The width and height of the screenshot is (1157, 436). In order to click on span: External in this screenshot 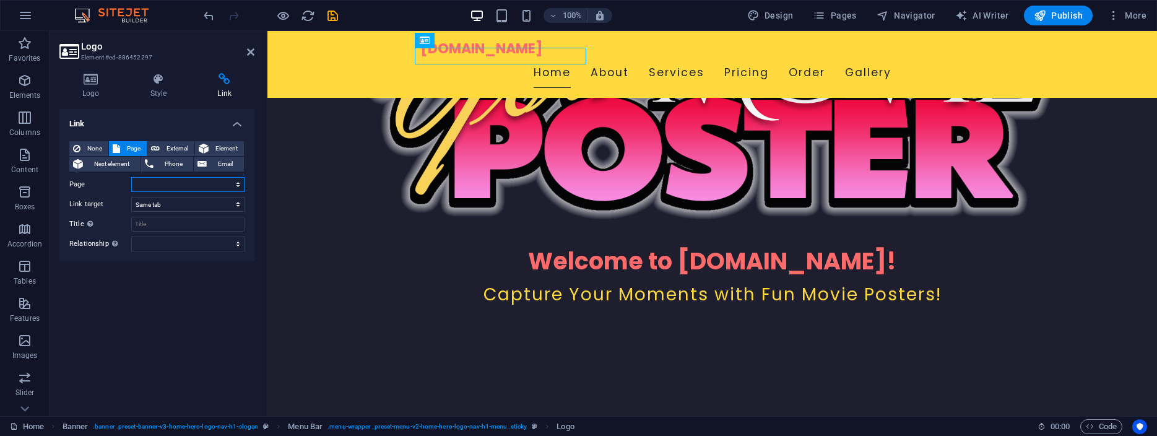, I will do `click(177, 149)`.